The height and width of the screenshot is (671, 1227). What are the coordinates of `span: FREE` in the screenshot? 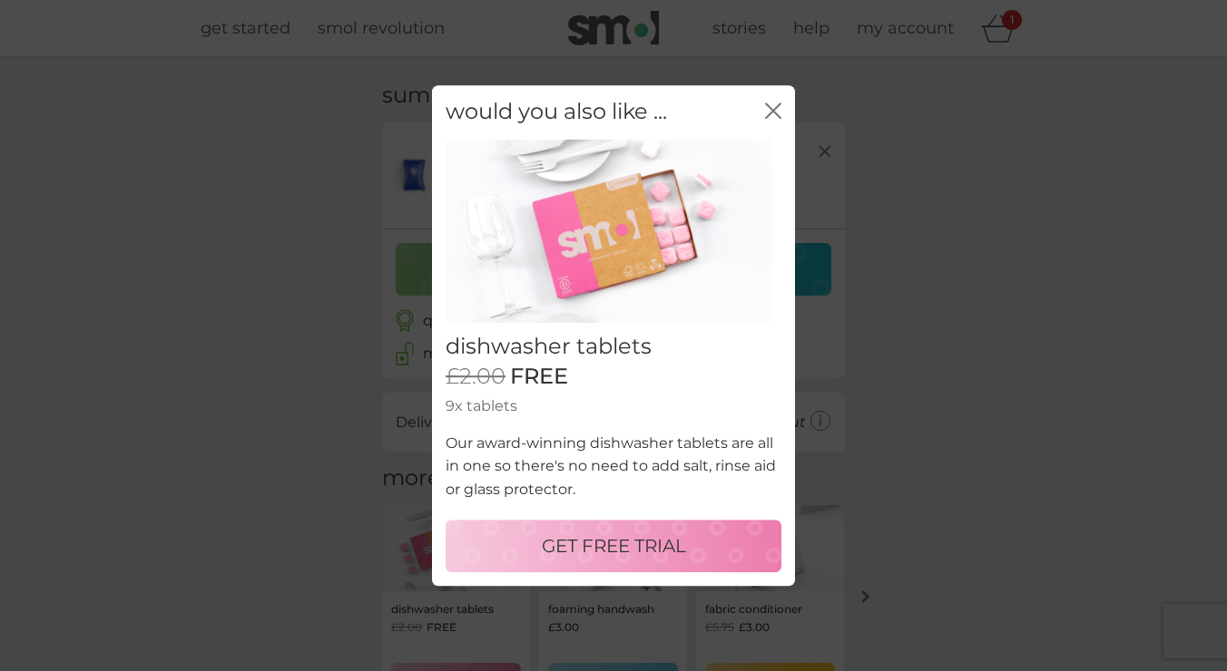 It's located at (539, 377).